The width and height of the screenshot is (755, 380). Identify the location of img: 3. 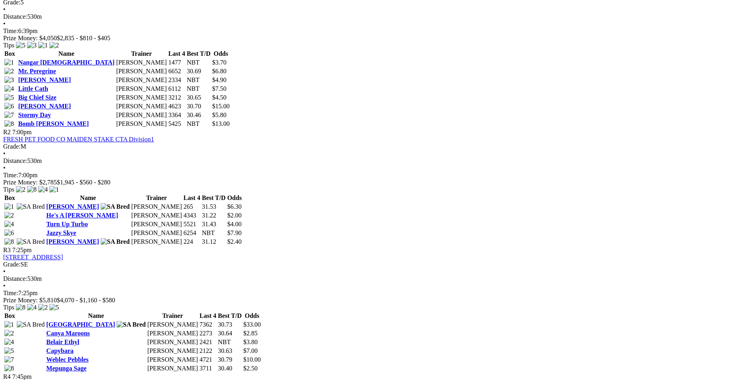
(9, 80).